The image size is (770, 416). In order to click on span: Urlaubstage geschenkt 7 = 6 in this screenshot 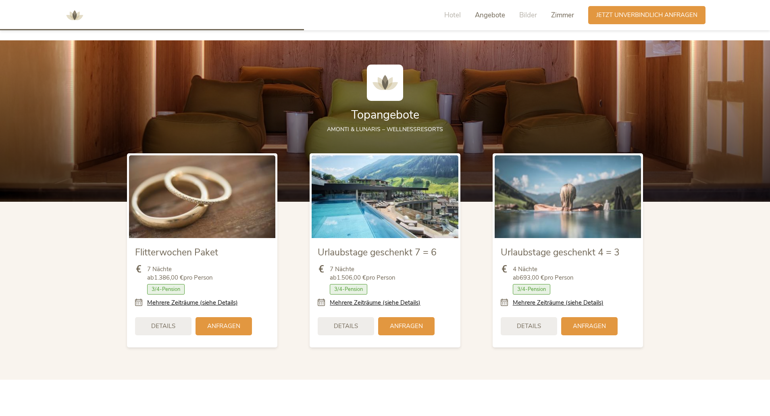, I will do `click(377, 252)`.